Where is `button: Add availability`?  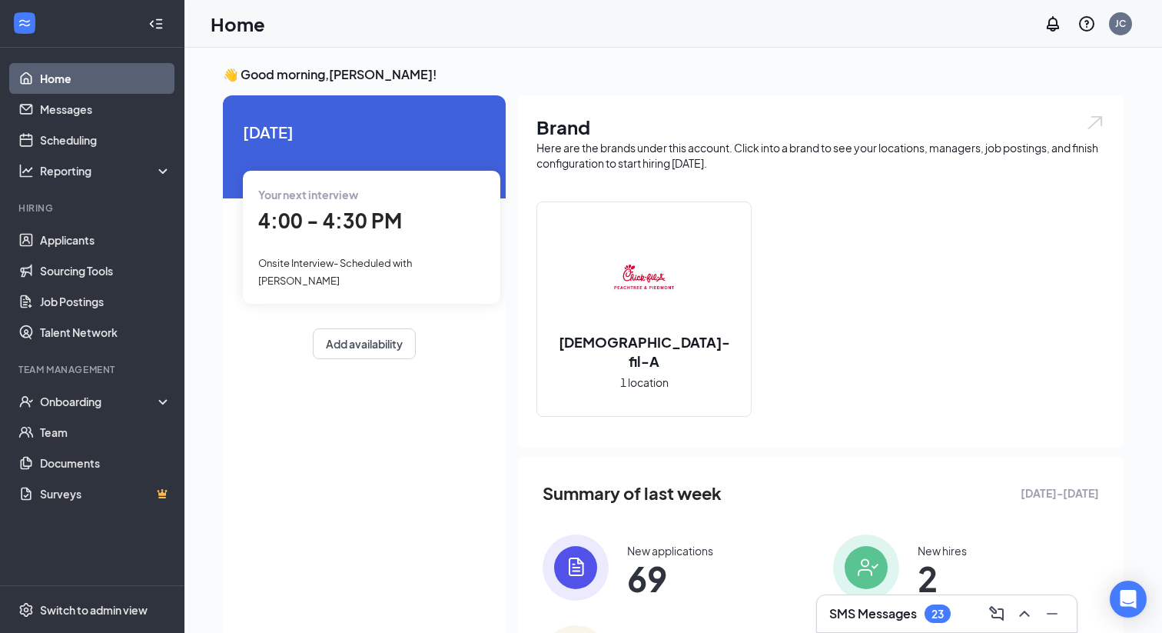 button: Add availability is located at coordinates (364, 344).